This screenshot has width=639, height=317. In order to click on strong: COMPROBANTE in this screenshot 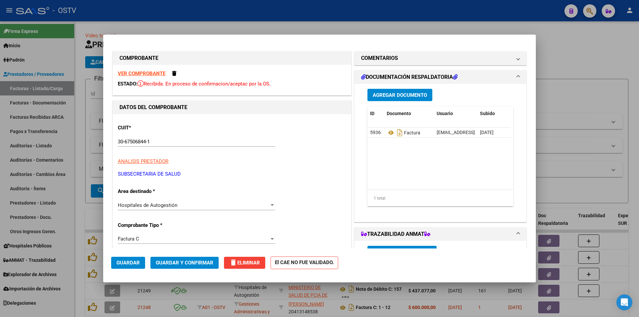, I will do `click(139, 58)`.